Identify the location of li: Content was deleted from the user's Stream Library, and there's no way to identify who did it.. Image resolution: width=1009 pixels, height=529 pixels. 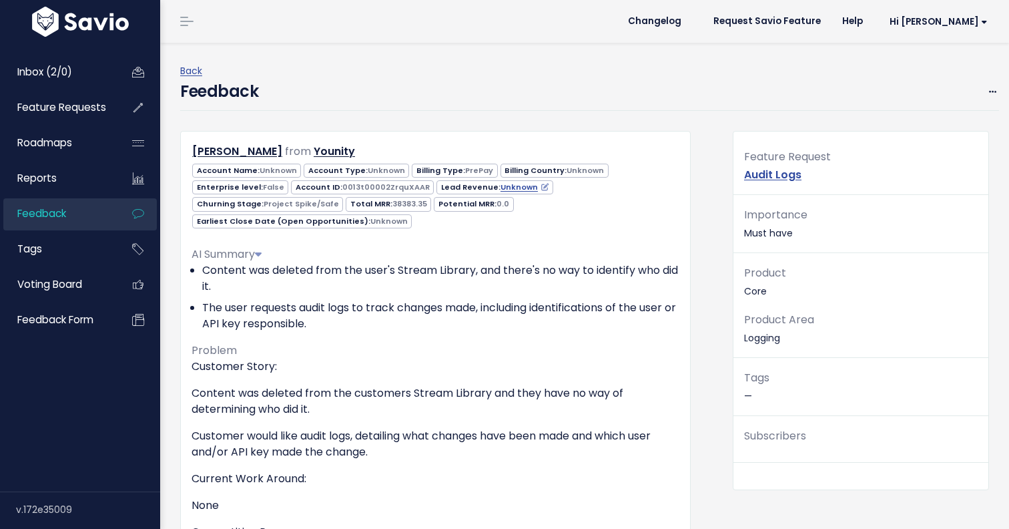
(441, 278).